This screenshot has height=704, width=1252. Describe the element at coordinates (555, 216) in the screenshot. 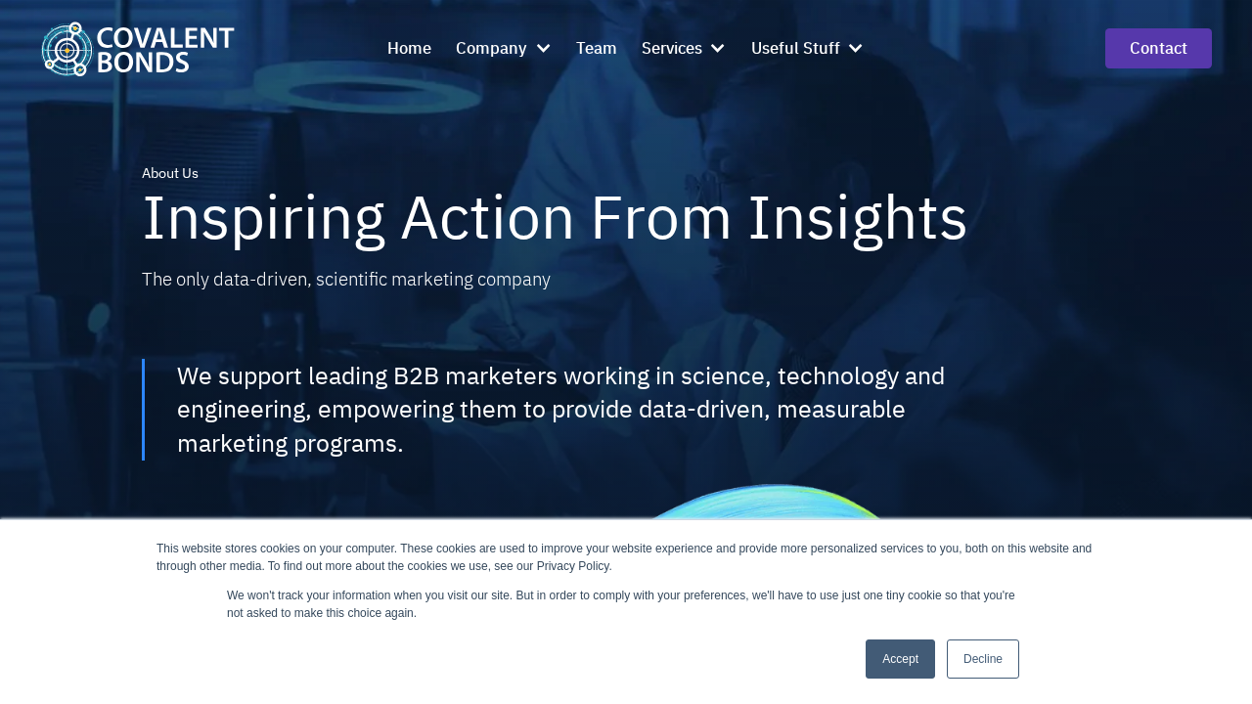

I see `h1: Inspiring Action From Insights` at that location.